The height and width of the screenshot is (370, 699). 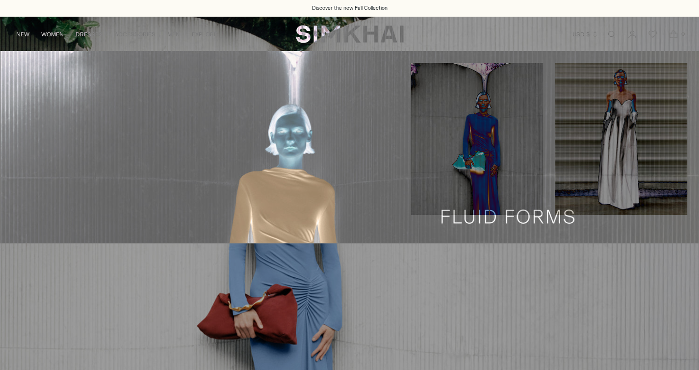 I want to click on a: MEN, so click(x=174, y=34).